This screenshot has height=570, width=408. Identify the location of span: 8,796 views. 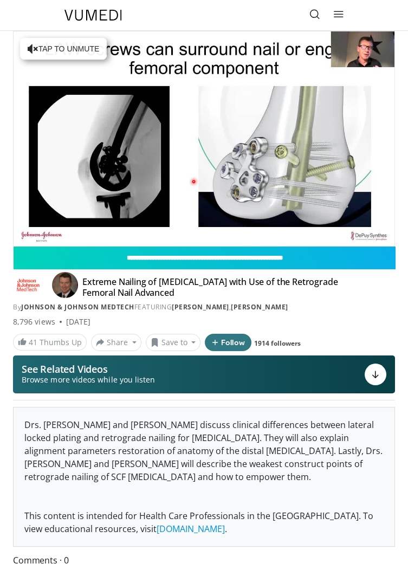
(34, 322).